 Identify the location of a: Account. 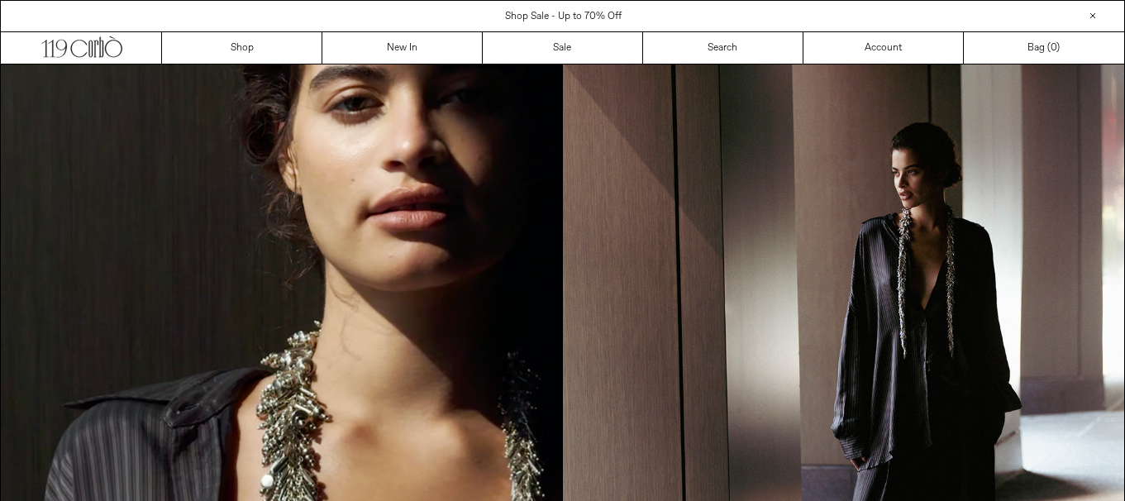
(884, 48).